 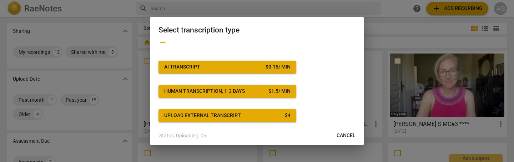 What do you see at coordinates (257, 30) in the screenshot?
I see `h2: Select transcription type` at bounding box center [257, 30].